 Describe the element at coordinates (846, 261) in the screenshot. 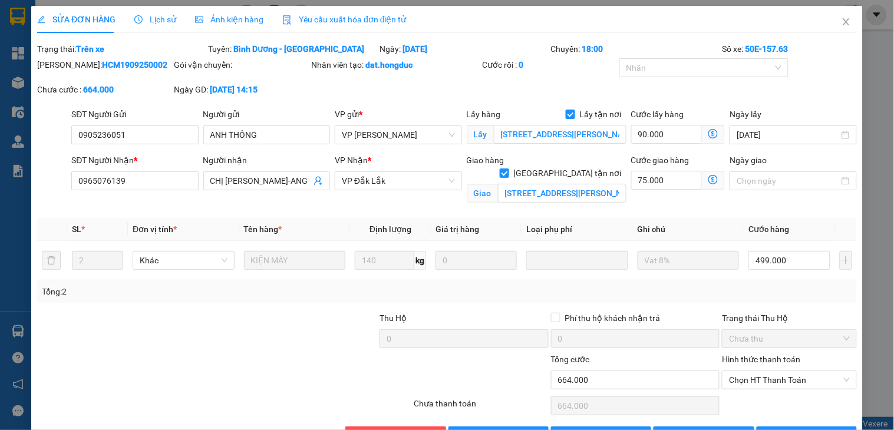

I see `button: plus` at that location.